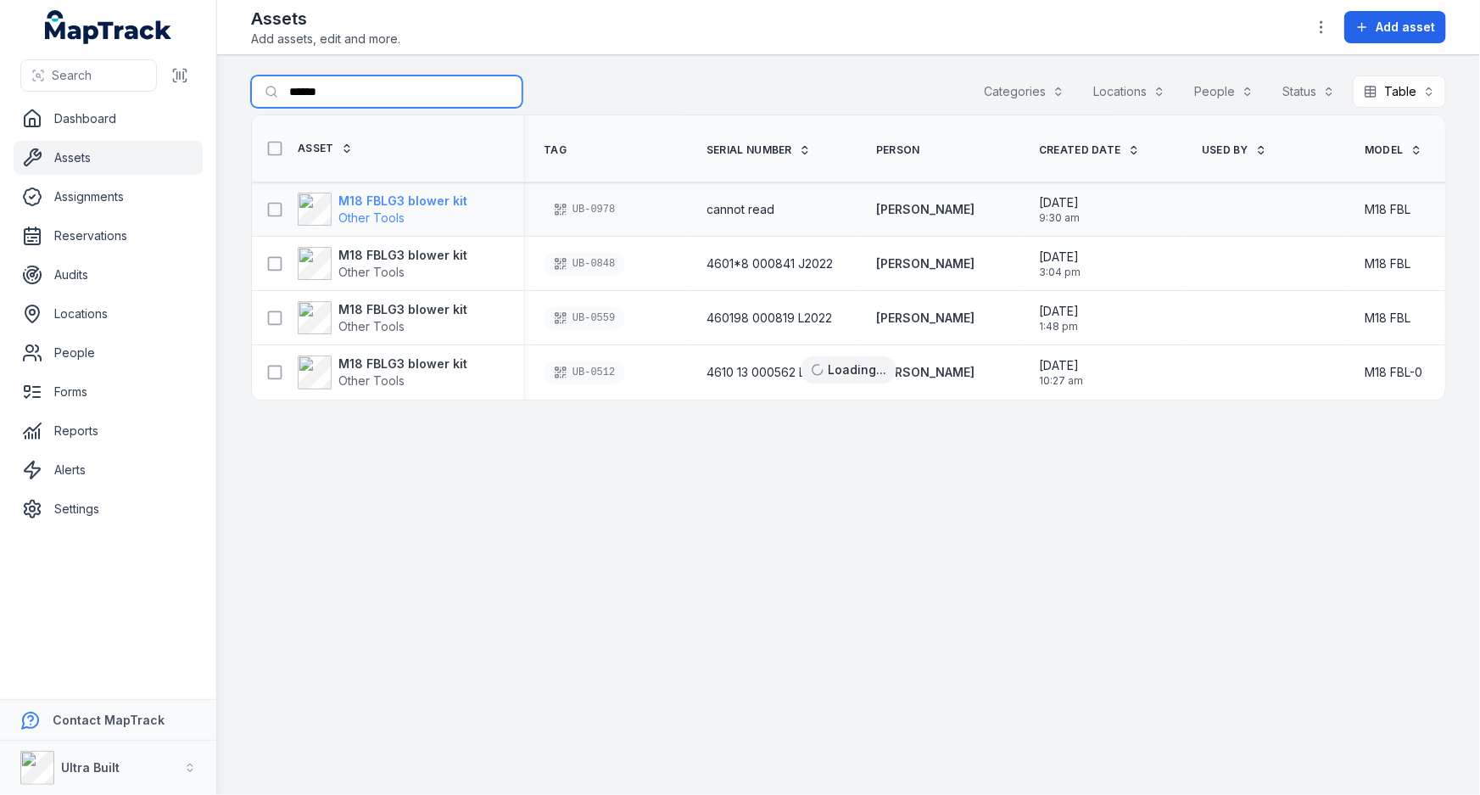  What do you see at coordinates (1024, 92) in the screenshot?
I see `button: Categories` at bounding box center [1024, 92].